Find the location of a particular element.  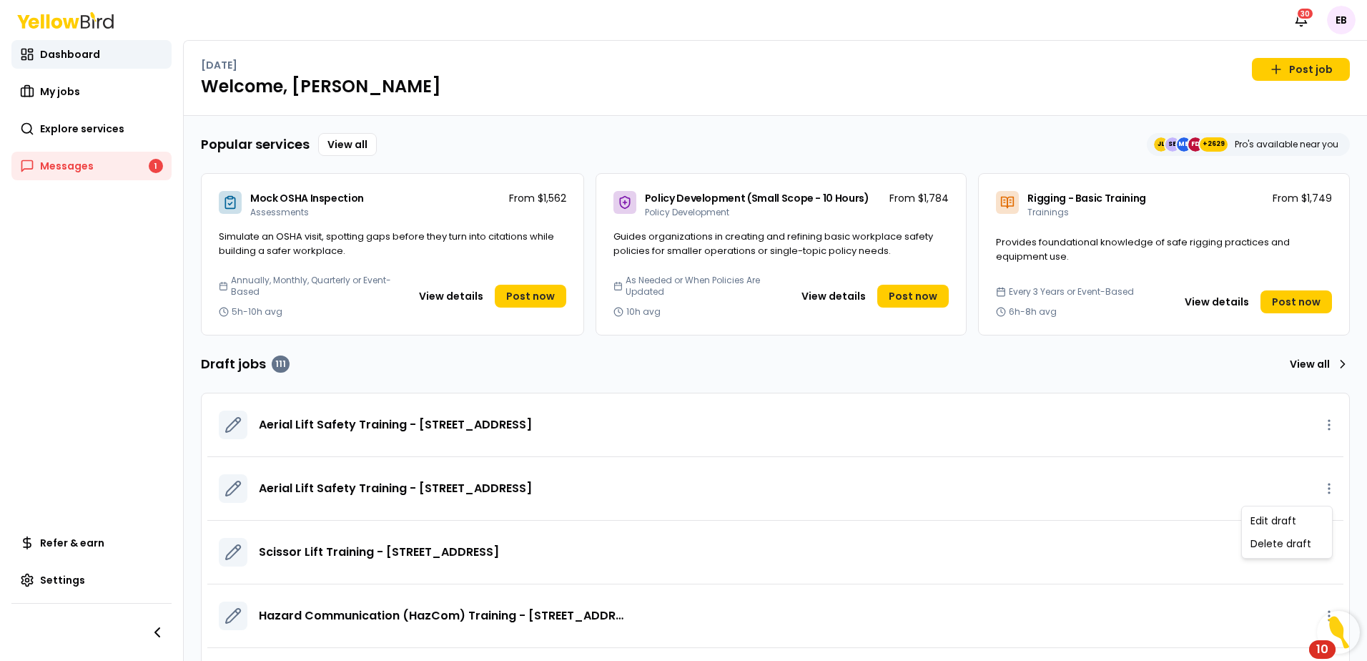

span: 5h-10h avg is located at coordinates (257, 312).